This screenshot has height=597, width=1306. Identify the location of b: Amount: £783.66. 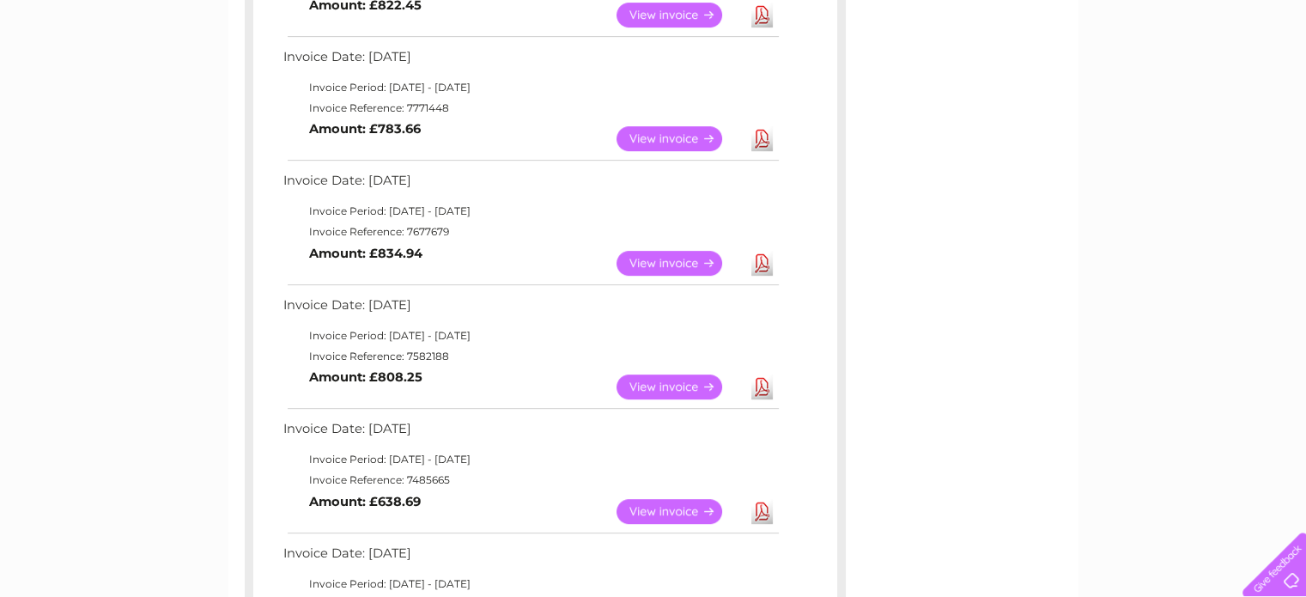
(365, 129).